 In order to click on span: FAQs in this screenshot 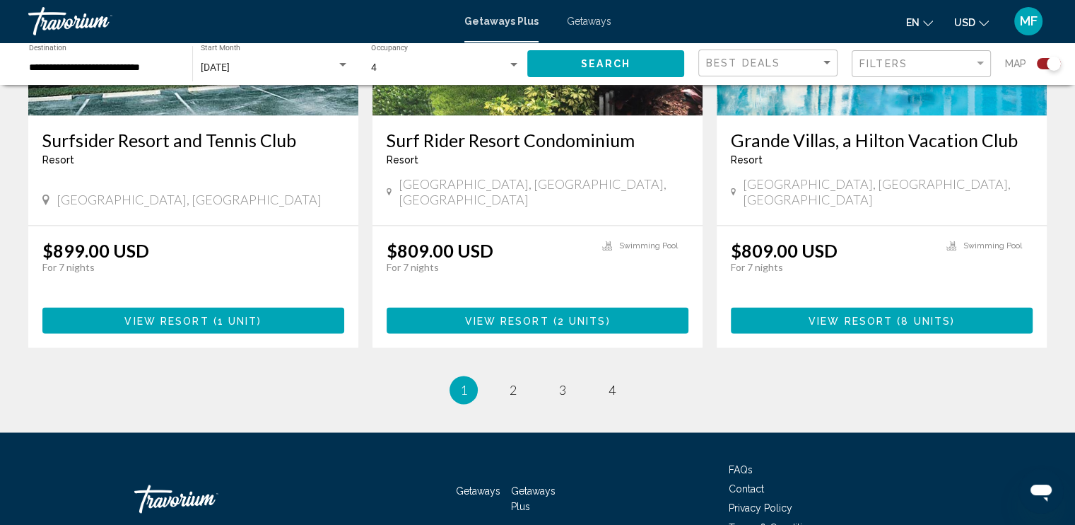, I will do `click(741, 469)`.